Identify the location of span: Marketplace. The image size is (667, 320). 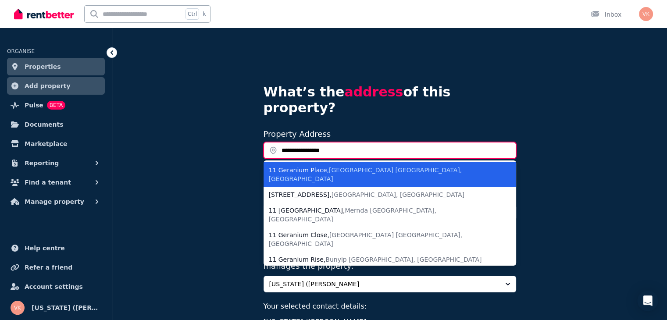
(46, 144).